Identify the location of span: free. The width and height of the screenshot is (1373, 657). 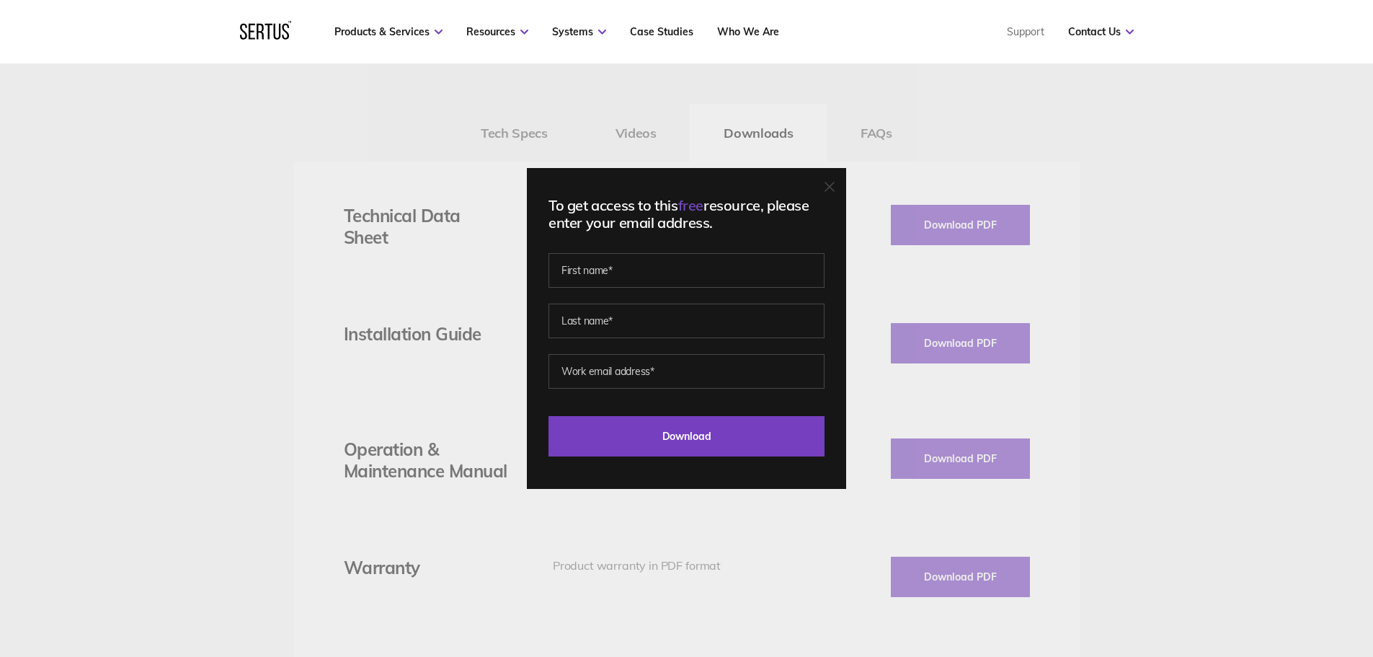
(691, 205).